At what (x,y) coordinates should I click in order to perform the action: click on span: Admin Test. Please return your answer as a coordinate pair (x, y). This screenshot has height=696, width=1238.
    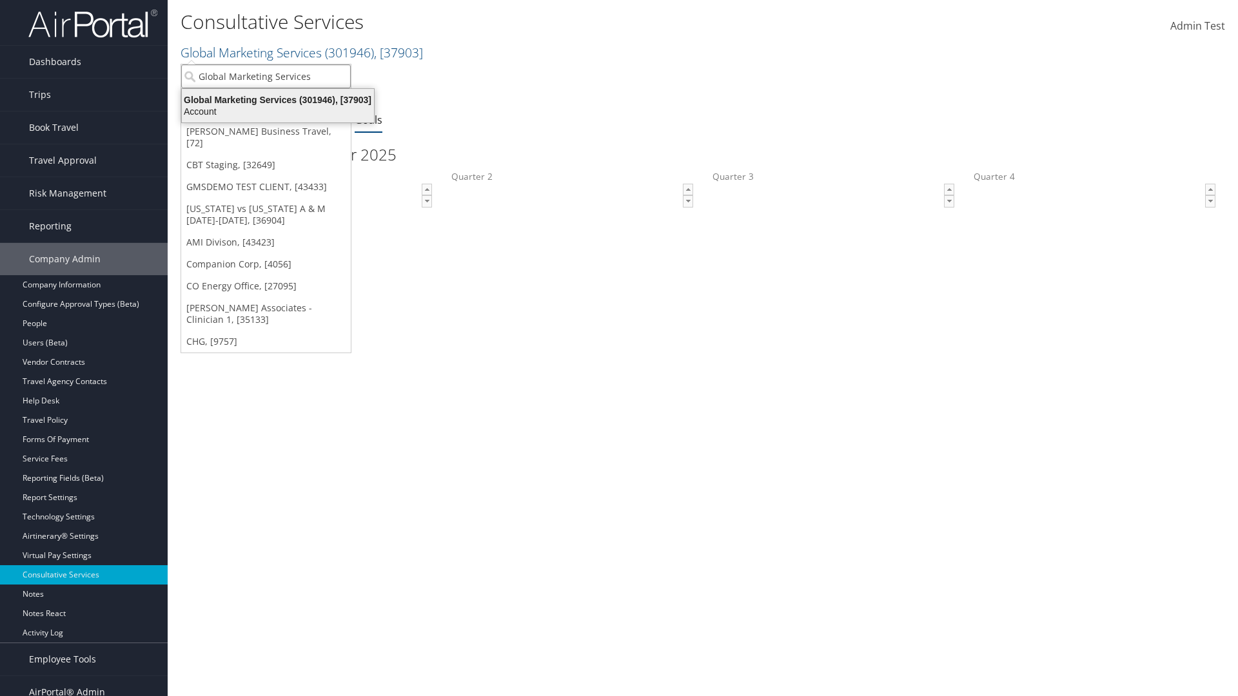
    Looking at the image, I should click on (1198, 26).